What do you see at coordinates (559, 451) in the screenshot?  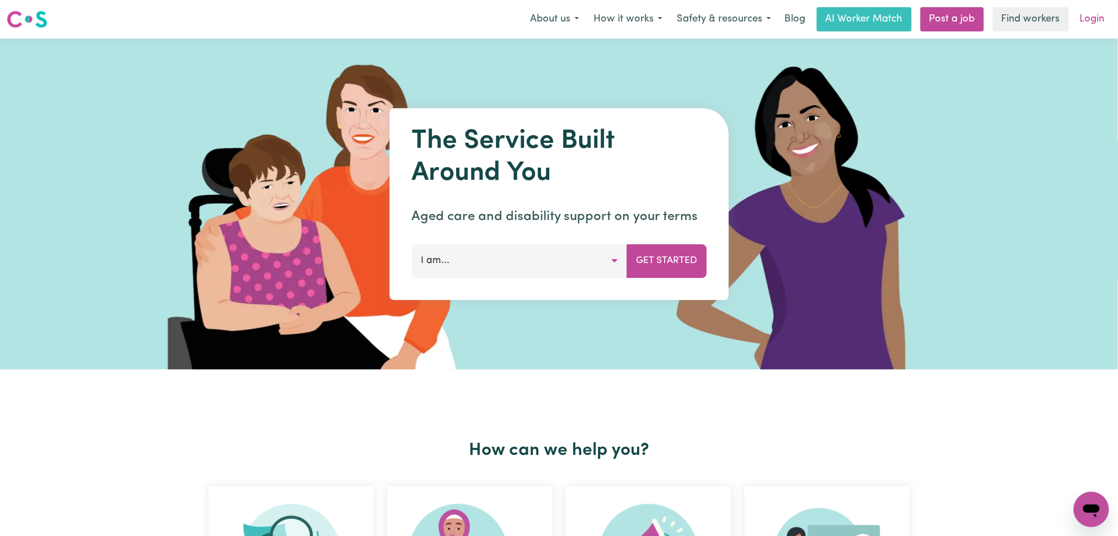 I see `h2: How can we help you?` at bounding box center [559, 451].